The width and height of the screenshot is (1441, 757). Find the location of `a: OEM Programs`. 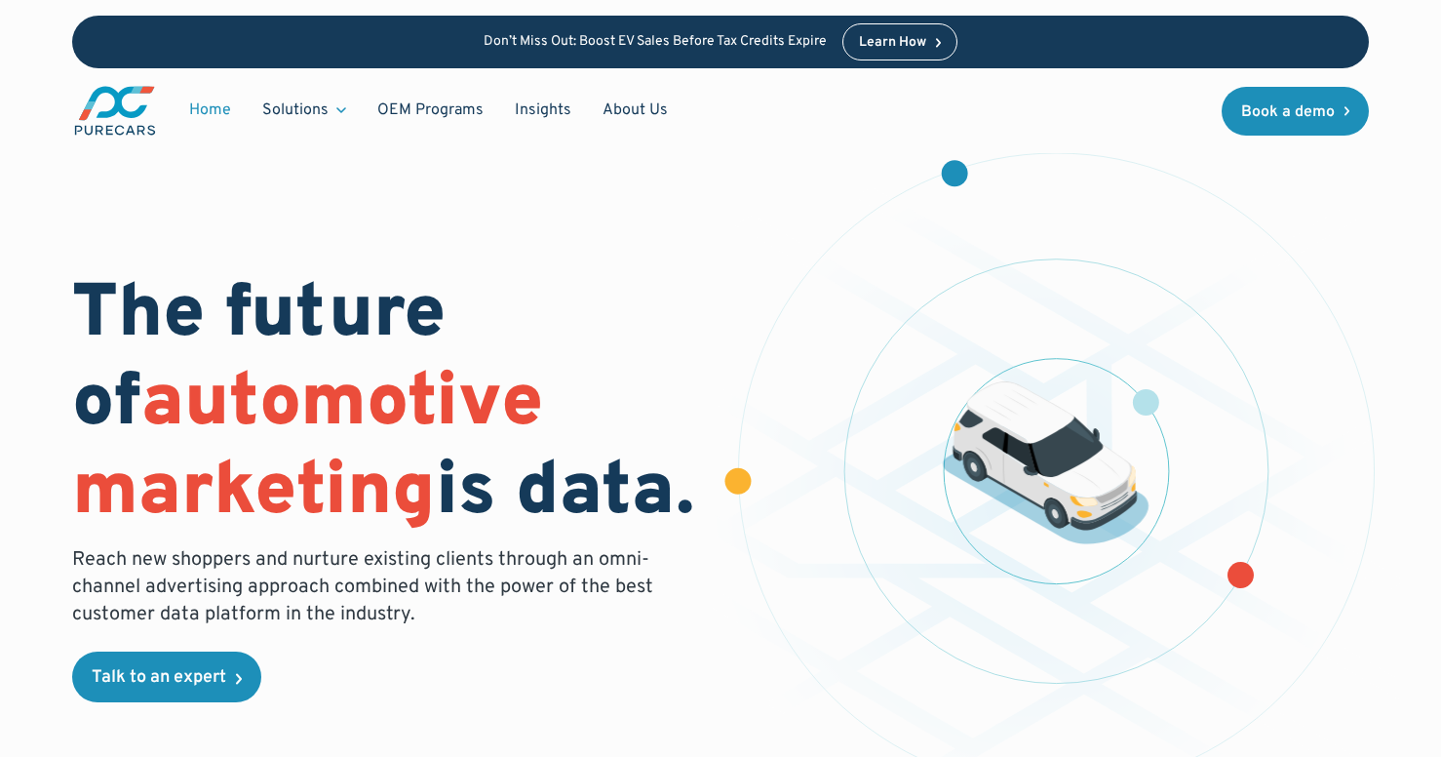

a: OEM Programs is located at coordinates (430, 110).